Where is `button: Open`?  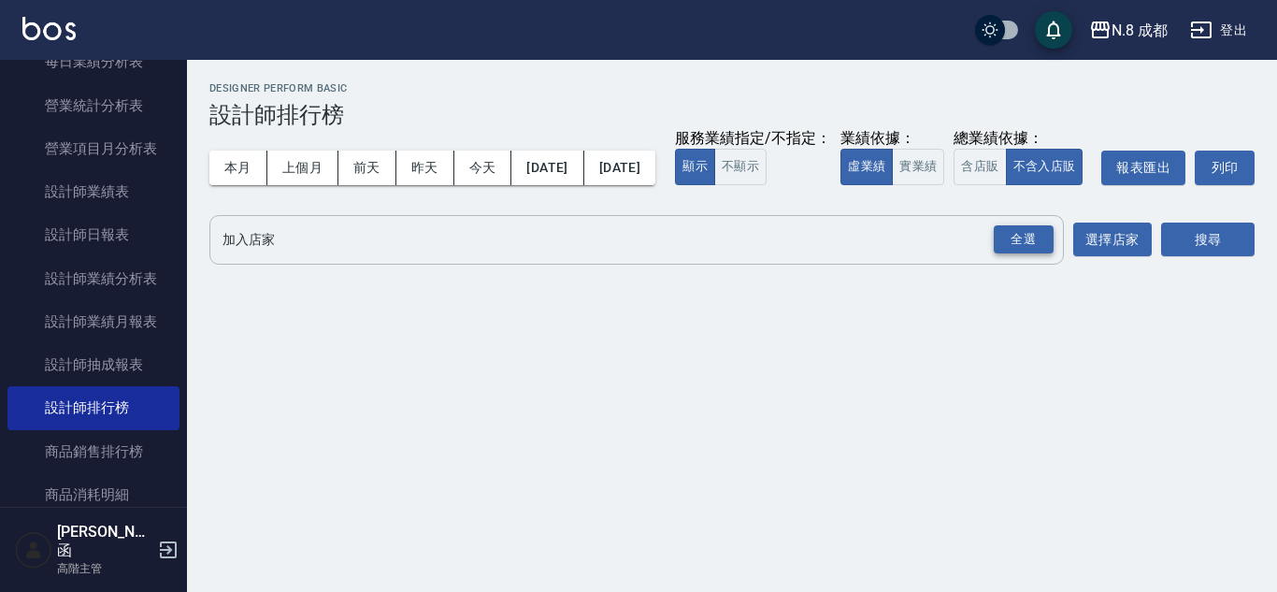 button: Open is located at coordinates (1023, 239).